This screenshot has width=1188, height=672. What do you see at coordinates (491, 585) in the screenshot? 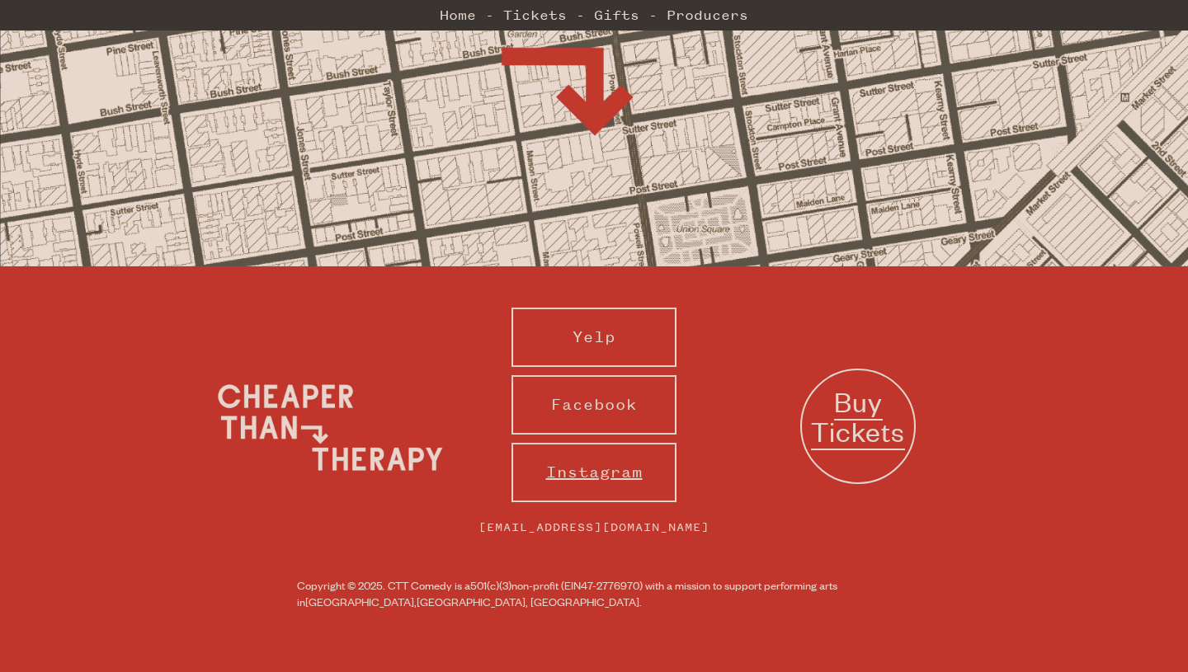
I see `span: 501(c)(3)` at bounding box center [491, 585].